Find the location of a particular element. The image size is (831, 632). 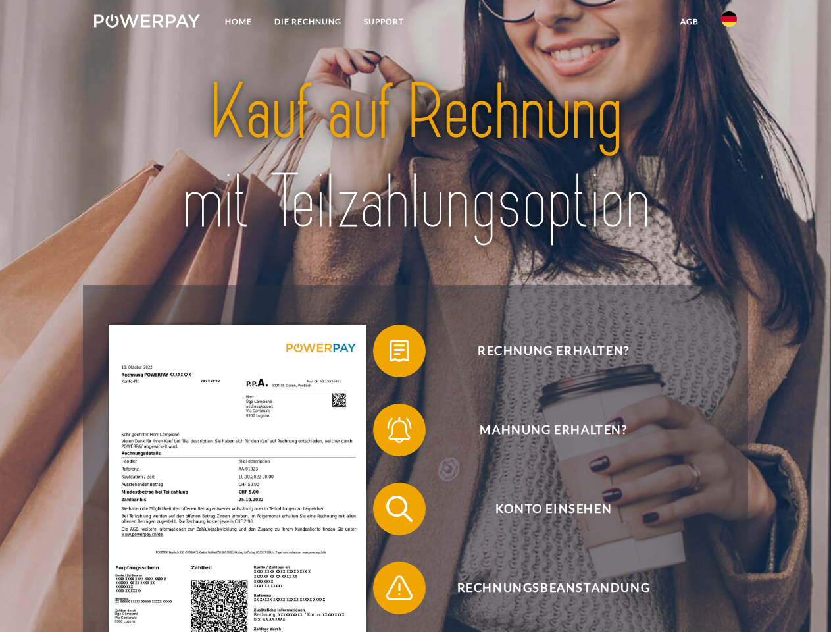

img: de is located at coordinates (729, 19).